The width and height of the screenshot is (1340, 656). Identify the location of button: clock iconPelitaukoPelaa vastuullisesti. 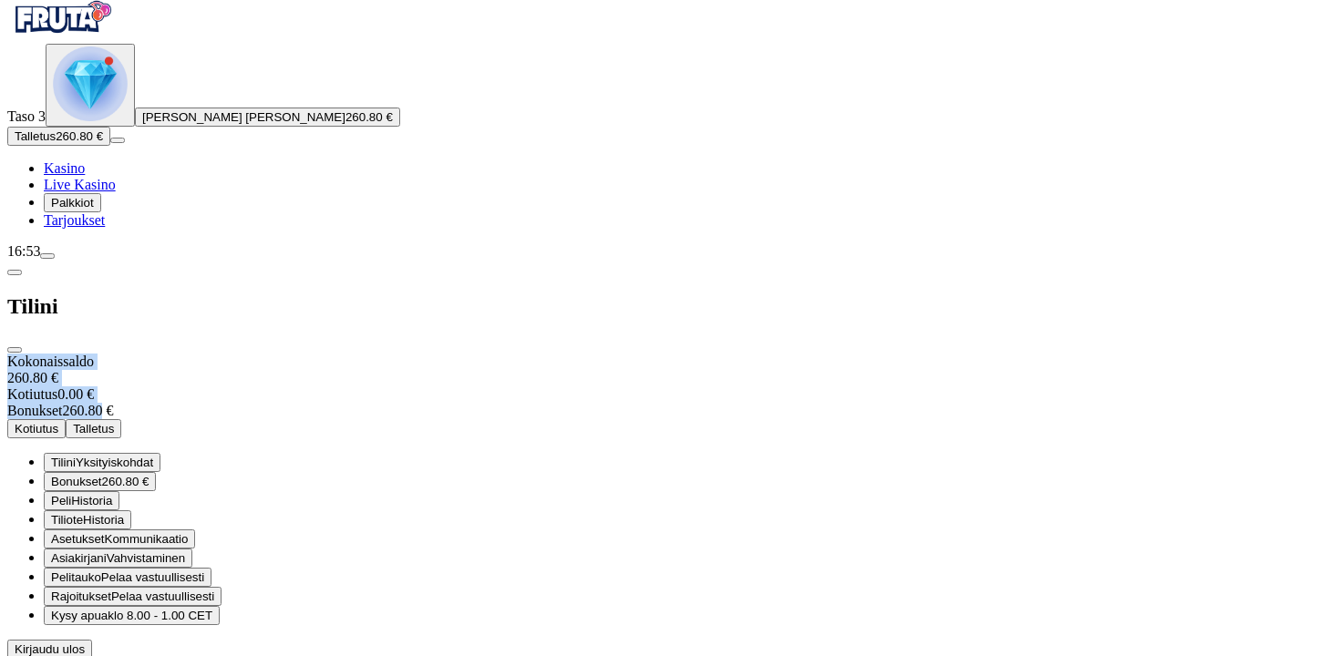
(128, 577).